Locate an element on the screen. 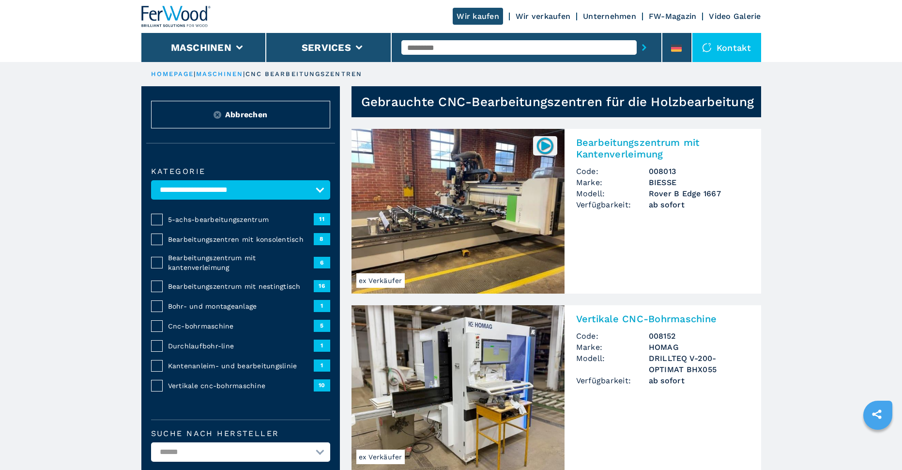  h3: 008152 is located at coordinates (699, 336).